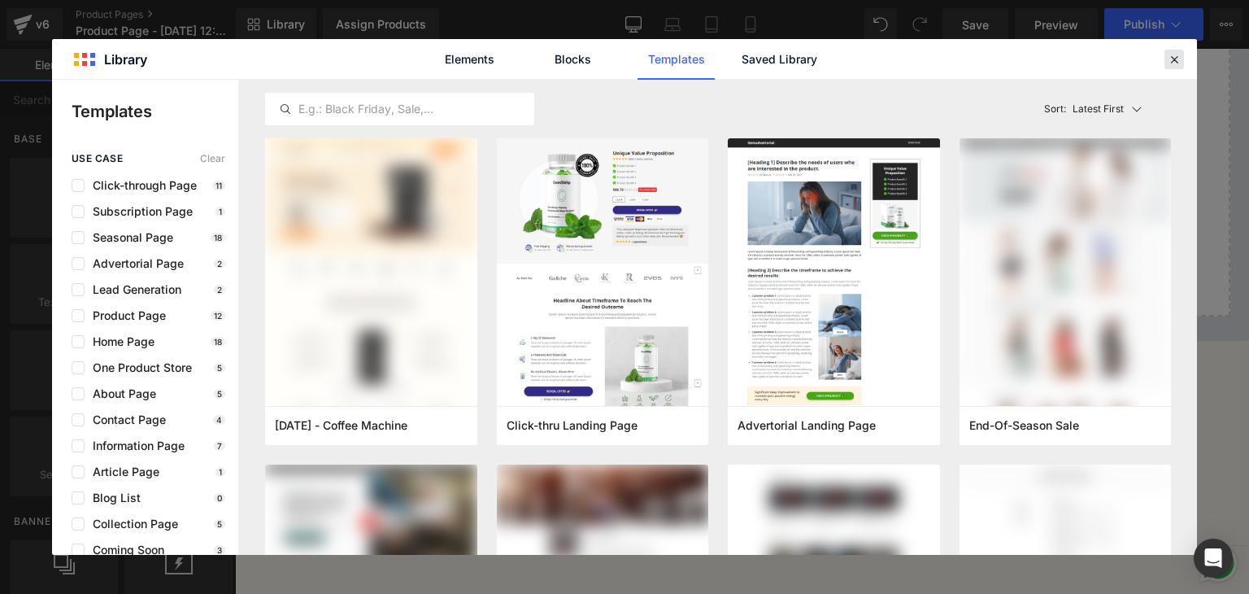 The image size is (1249, 594). What do you see at coordinates (112, 498) in the screenshot?
I see `span: Blog List` at bounding box center [112, 498].